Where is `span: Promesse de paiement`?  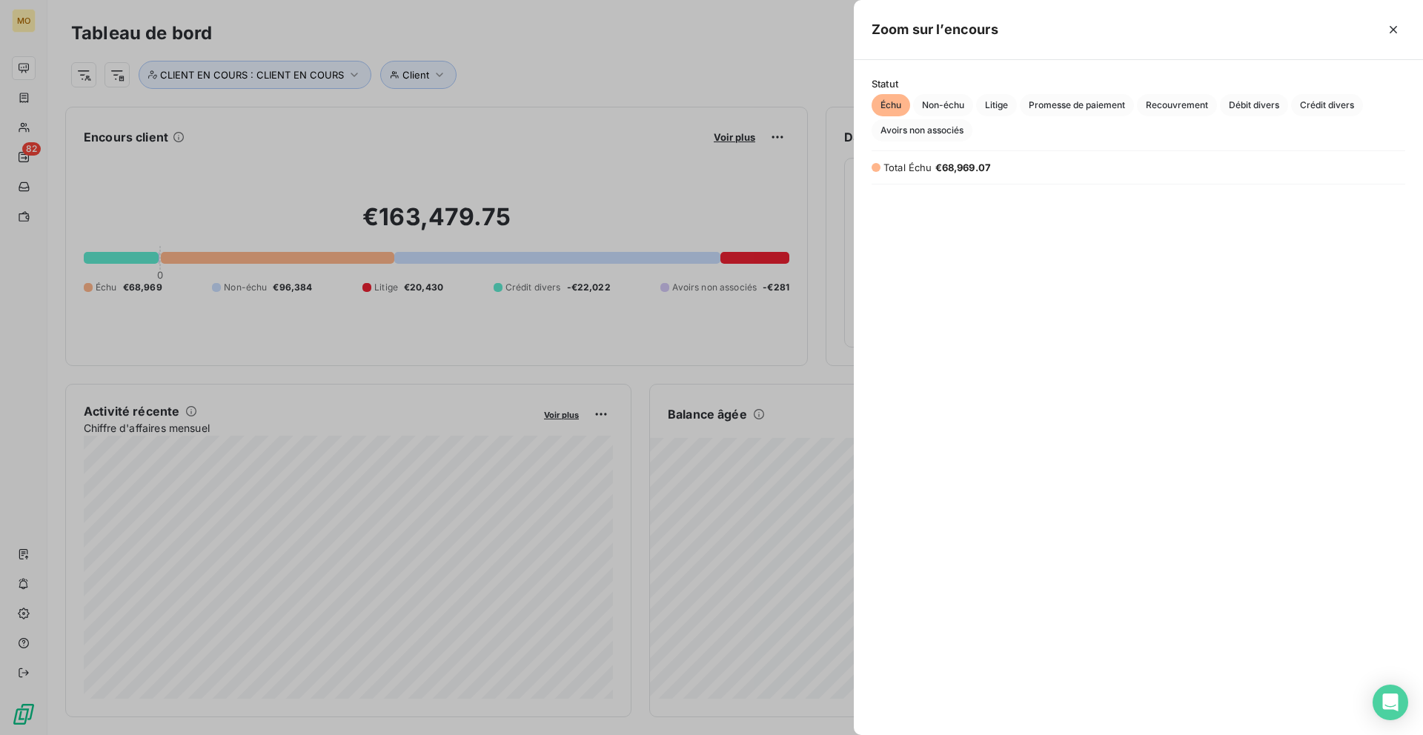 span: Promesse de paiement is located at coordinates (1077, 105).